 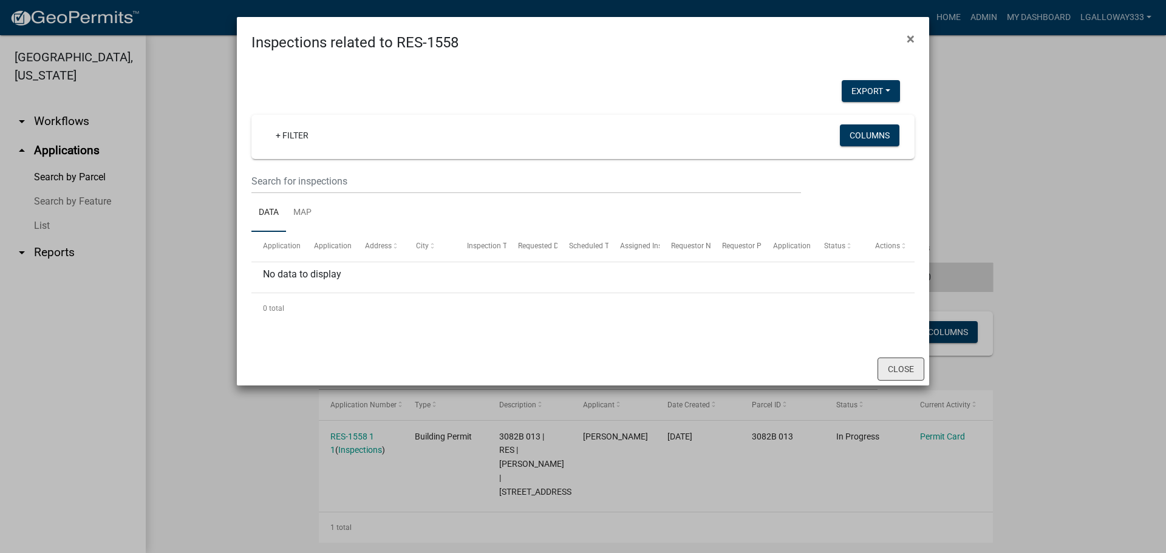 I want to click on datatable-header-cell: Scheduled Time, so click(x=583, y=247).